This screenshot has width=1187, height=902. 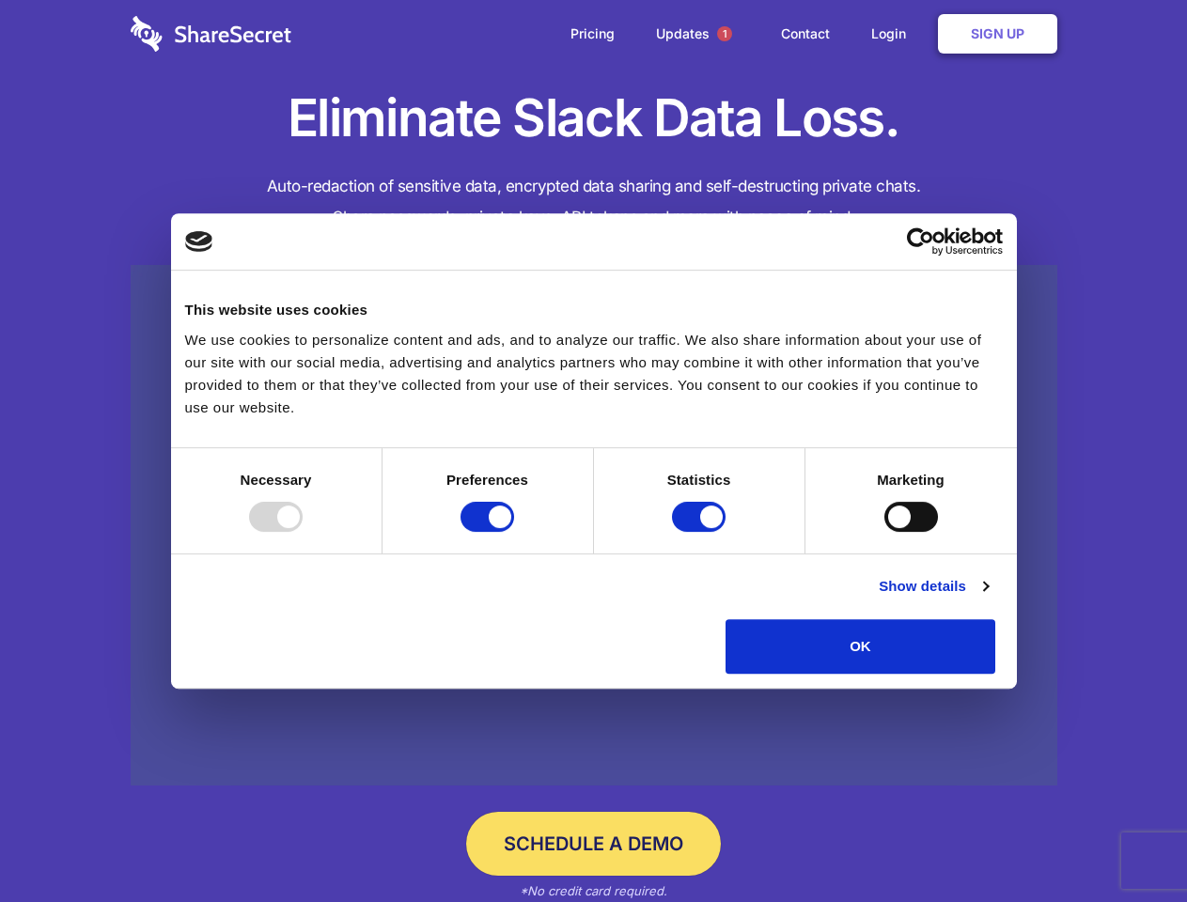 What do you see at coordinates (594, 202) in the screenshot?
I see `h4: Auto-redaction of sensitive data, encrypted data sharing and self-destructing private chats. Shar...` at bounding box center [594, 202].